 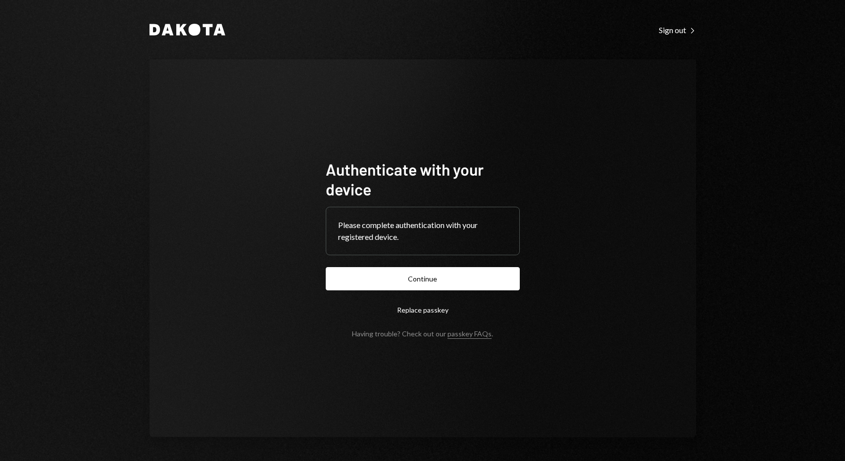 I want to click on div: Sign out, so click(x=677, y=30).